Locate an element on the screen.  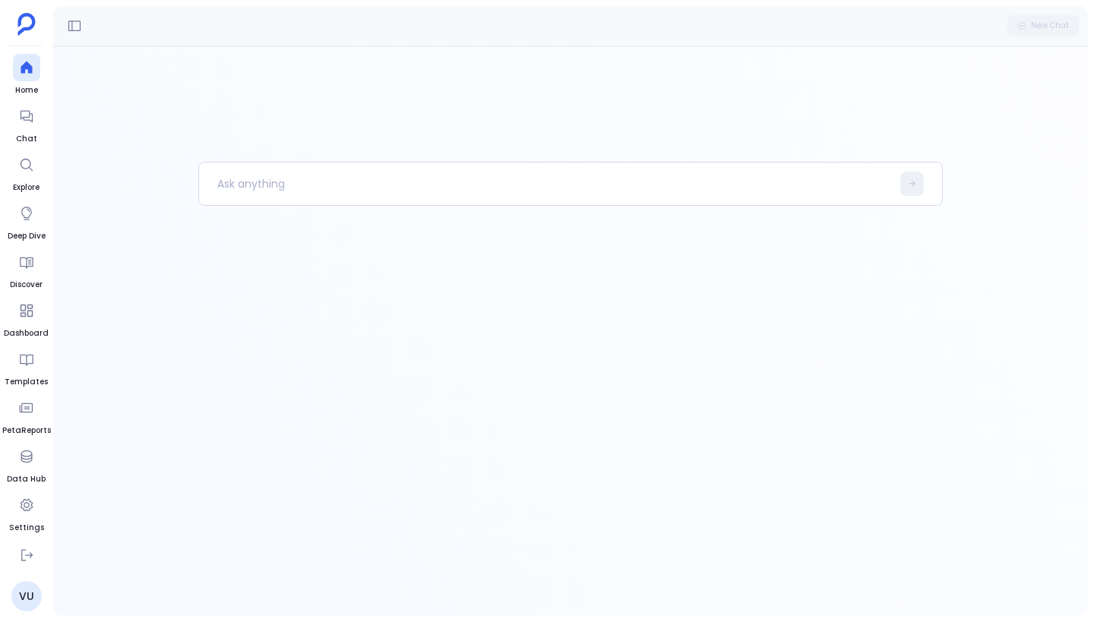
span: Templates is located at coordinates (26, 382).